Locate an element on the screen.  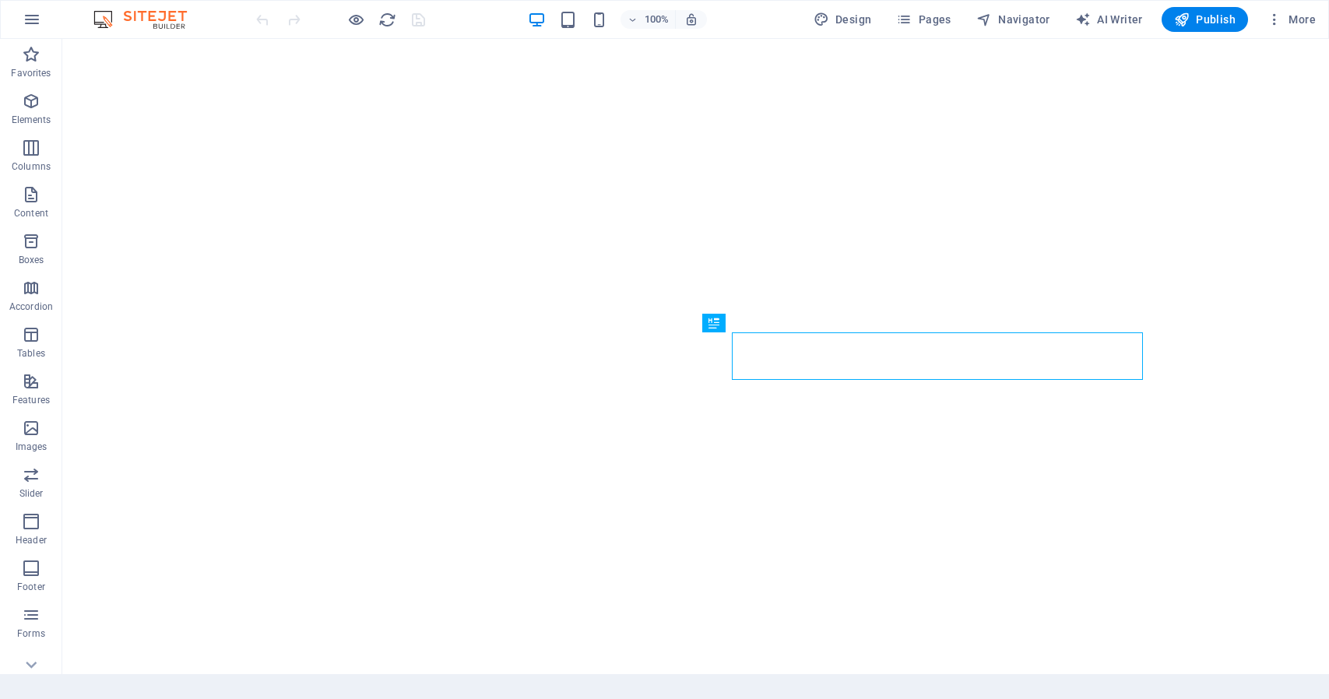
p: Tables is located at coordinates (31, 354).